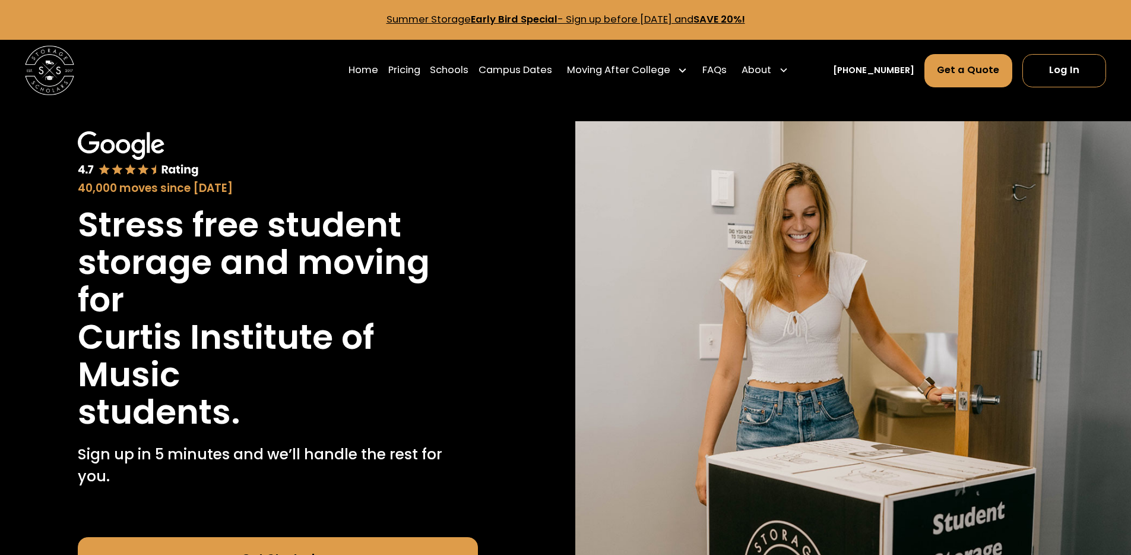 This screenshot has width=1131, height=555. What do you see at coordinates (449, 70) in the screenshot?
I see `a: Schools` at bounding box center [449, 70].